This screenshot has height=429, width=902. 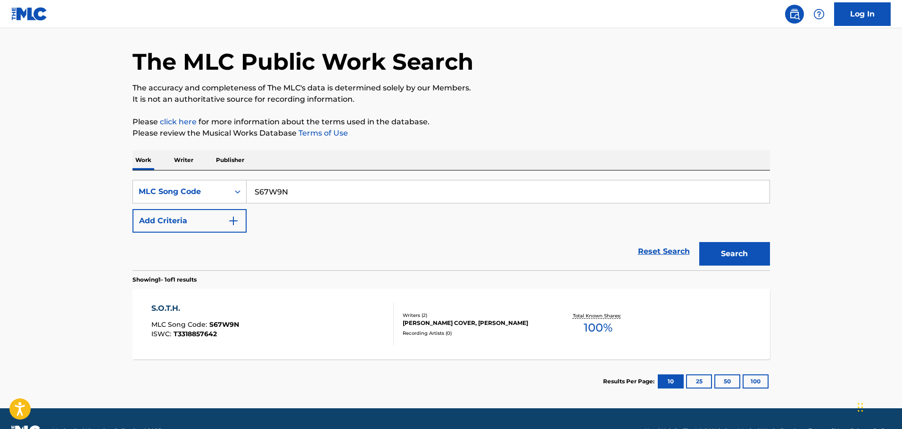 What do you see at coordinates (233, 221) in the screenshot?
I see `img: 9d2ae6d4665cec9f34b9.svg` at bounding box center [233, 221].